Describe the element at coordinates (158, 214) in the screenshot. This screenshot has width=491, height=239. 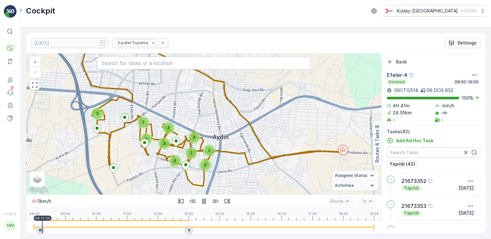
I see `p: 12:00` at that location.